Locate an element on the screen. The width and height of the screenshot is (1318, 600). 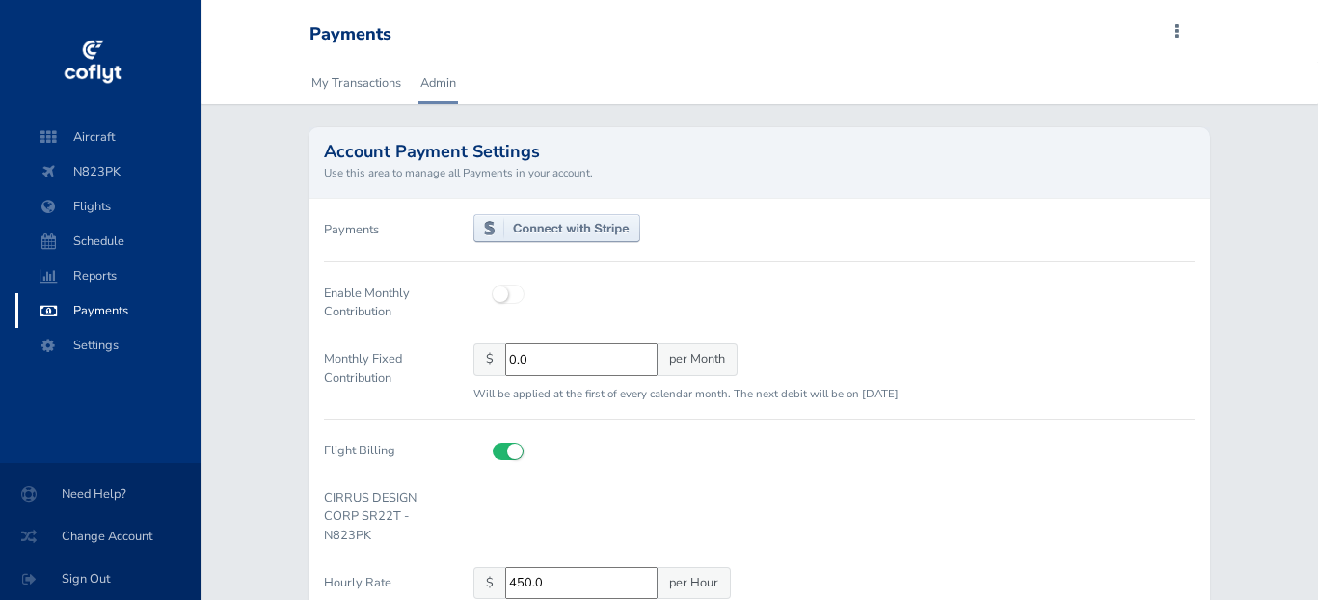
label: Monthly Fixed Contribution is located at coordinates (385, 373).